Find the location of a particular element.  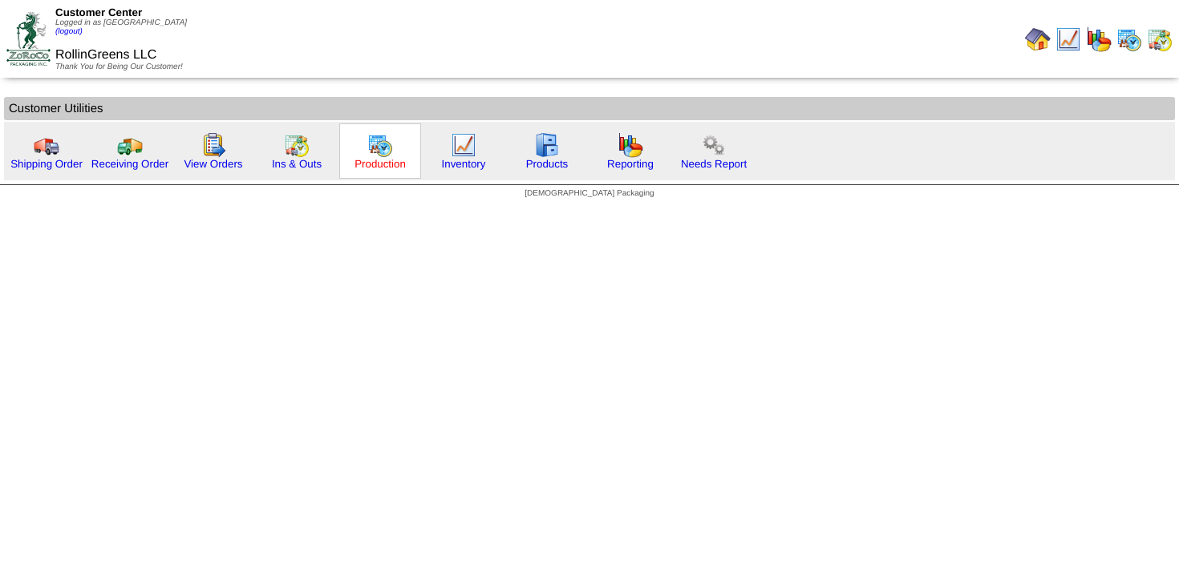

span: Customer Center is located at coordinates (99, 12).